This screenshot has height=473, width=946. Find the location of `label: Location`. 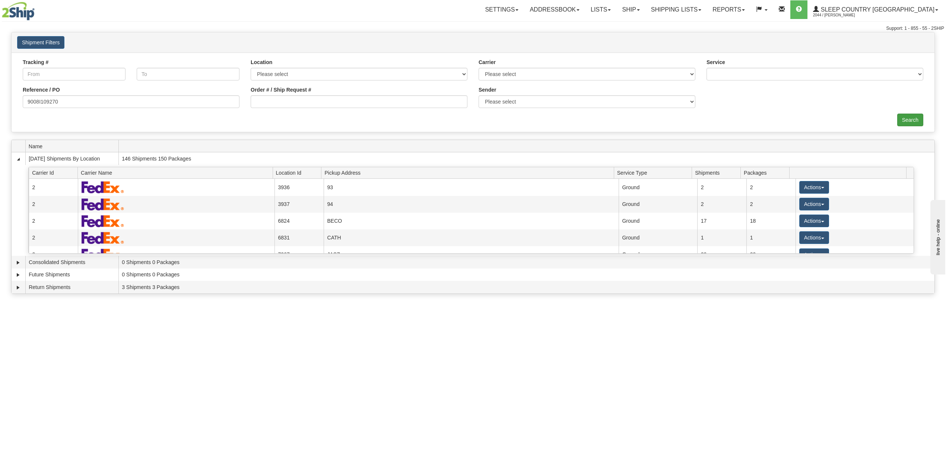

label: Location is located at coordinates (261, 62).